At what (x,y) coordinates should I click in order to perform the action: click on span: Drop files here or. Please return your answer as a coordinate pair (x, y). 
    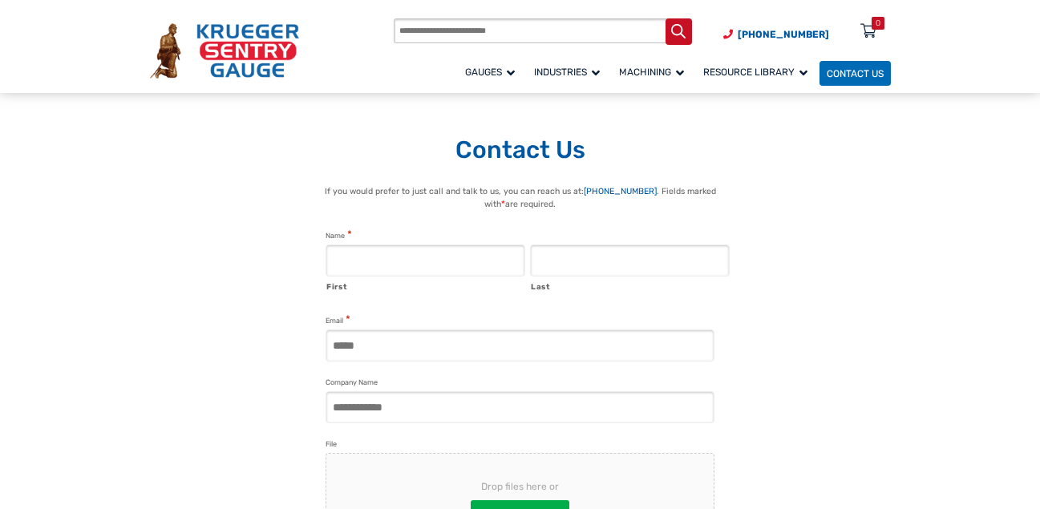
    Looking at the image, I should click on (520, 487).